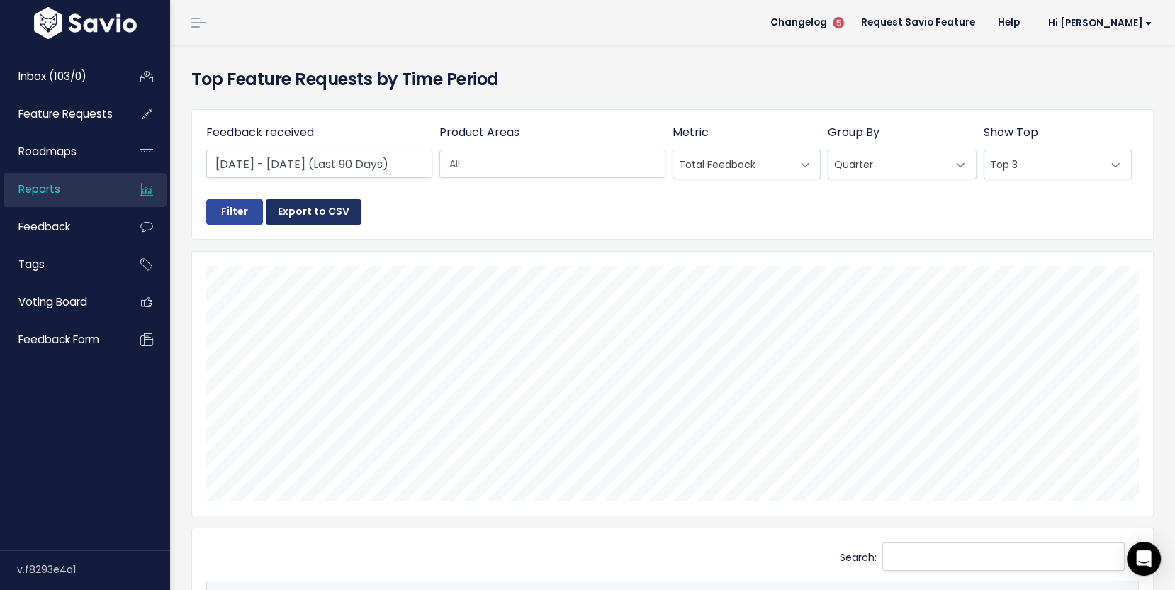  What do you see at coordinates (854, 133) in the screenshot?
I see `label: Group By` at bounding box center [854, 133].